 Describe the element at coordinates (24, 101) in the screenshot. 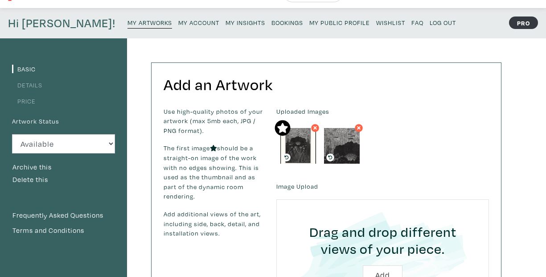

I see `a: Price` at that location.